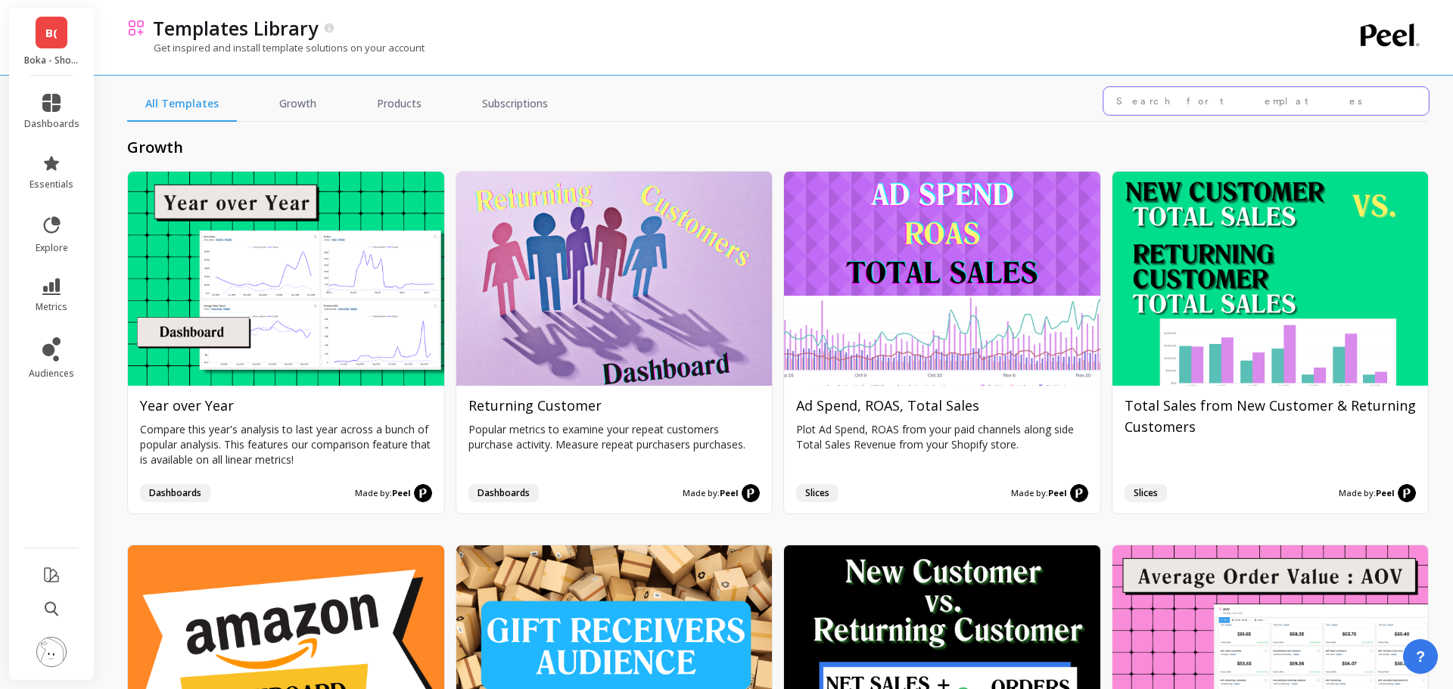 Image resolution: width=1453 pixels, height=689 pixels. Describe the element at coordinates (515, 104) in the screenshot. I see `a: Subscriptions` at that location.